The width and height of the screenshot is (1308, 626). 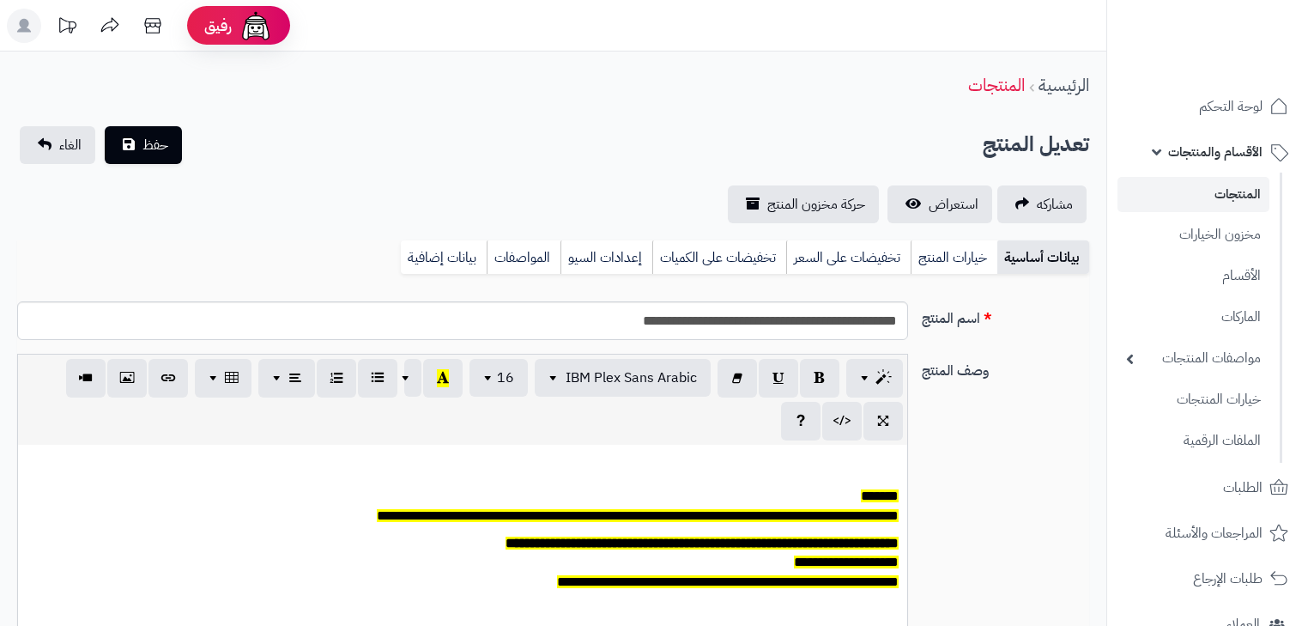 What do you see at coordinates (1193, 358) in the screenshot?
I see `a: مواصفات المنتجات` at bounding box center [1193, 358].